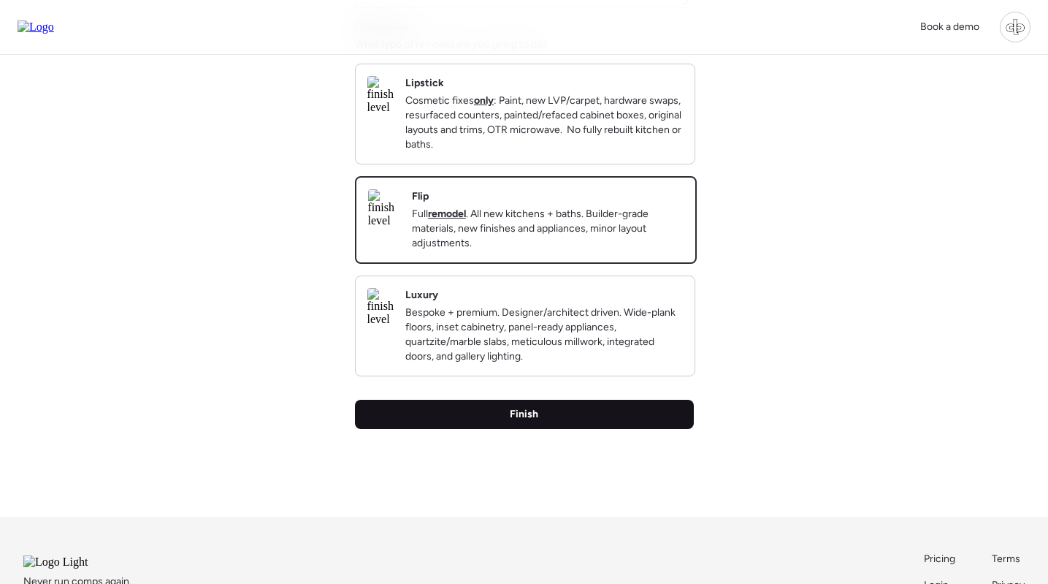  I want to click on img: Logo, so click(36, 27).